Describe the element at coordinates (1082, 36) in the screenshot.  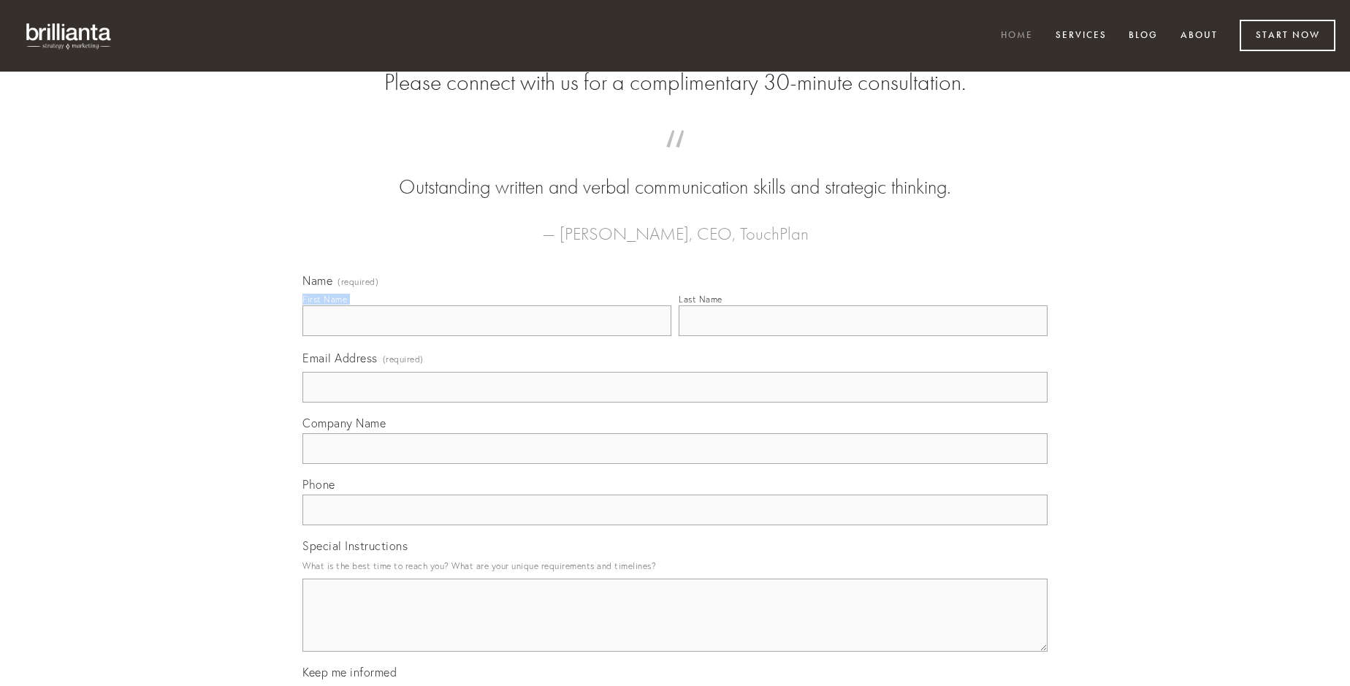
I see `a: Services` at that location.